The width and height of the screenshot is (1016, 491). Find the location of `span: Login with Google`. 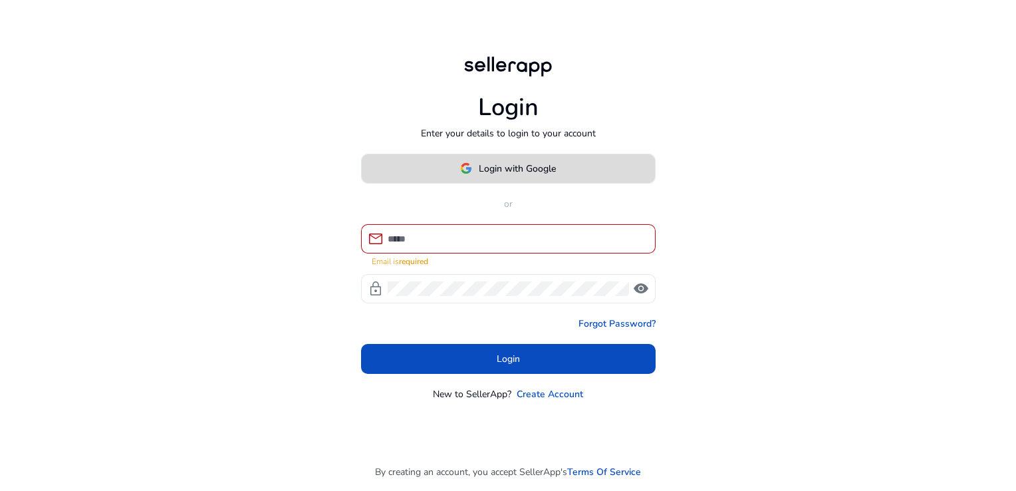

span: Login with Google is located at coordinates (517, 168).